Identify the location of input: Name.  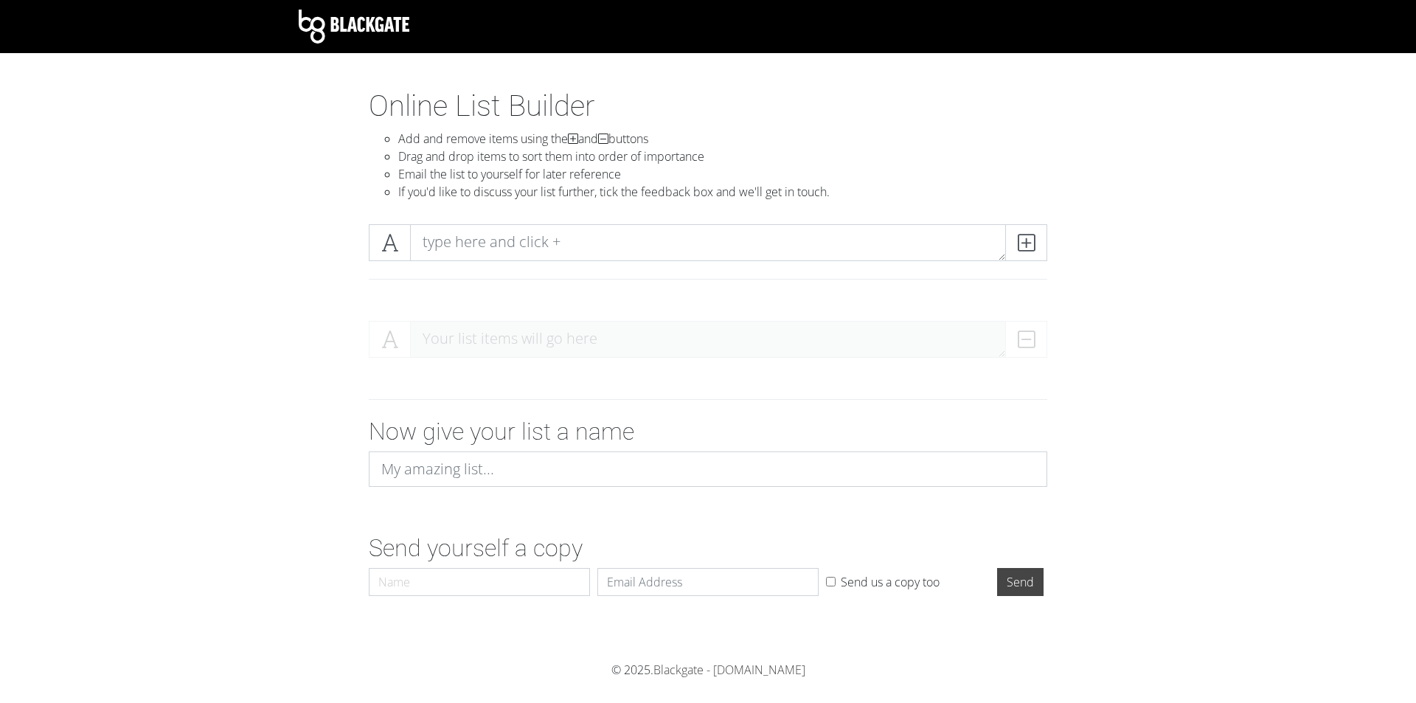
(479, 582).